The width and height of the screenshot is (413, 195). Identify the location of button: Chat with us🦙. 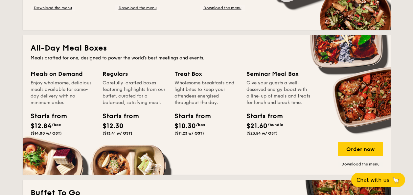
(378, 180).